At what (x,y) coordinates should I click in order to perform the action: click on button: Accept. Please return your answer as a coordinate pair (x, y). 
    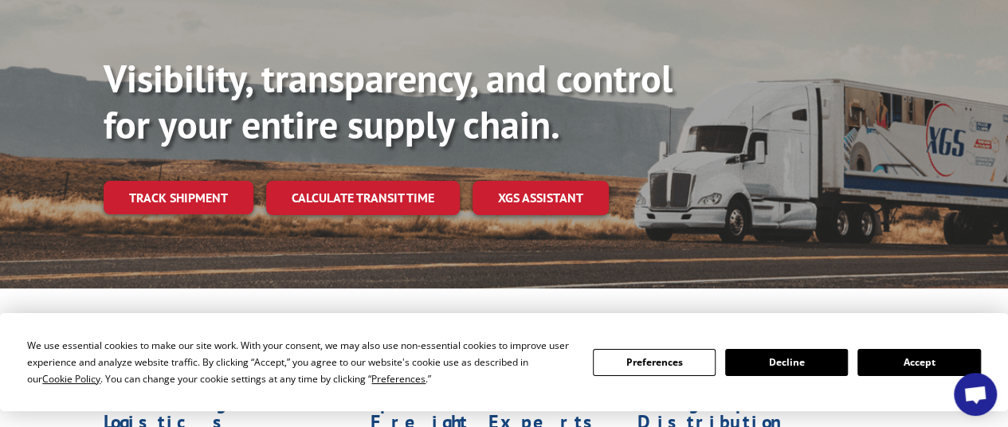
    Looking at the image, I should click on (919, 363).